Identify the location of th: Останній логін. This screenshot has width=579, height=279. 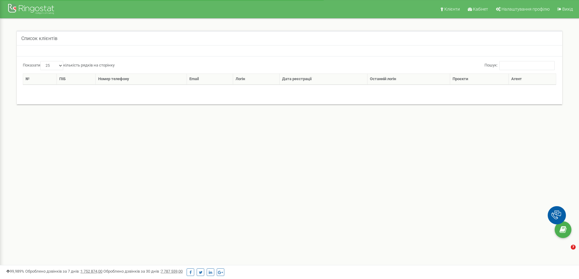
(409, 79).